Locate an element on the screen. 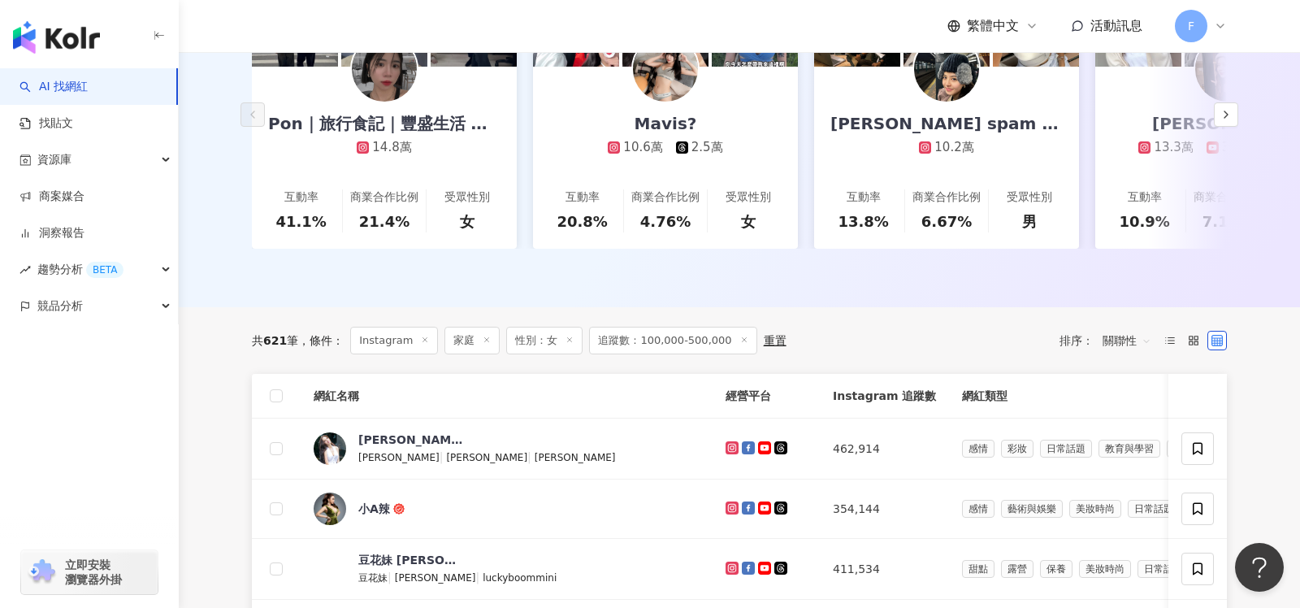  td: 354,144 is located at coordinates (884, 509).